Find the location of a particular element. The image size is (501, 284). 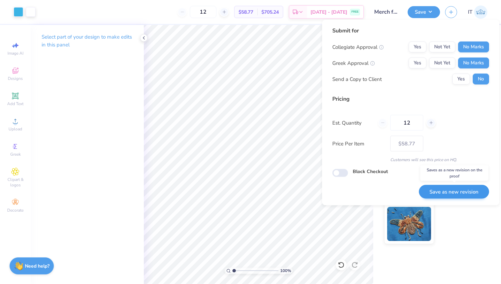

span: $705.24 is located at coordinates (270, 12).